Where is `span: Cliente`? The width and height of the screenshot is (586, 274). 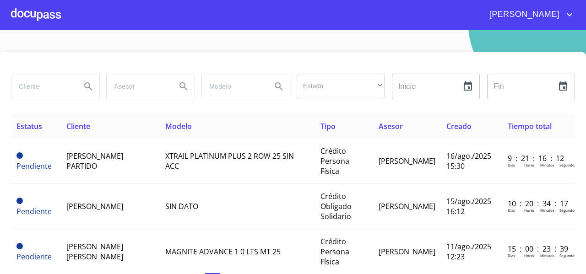 span: Cliente is located at coordinates (78, 126).